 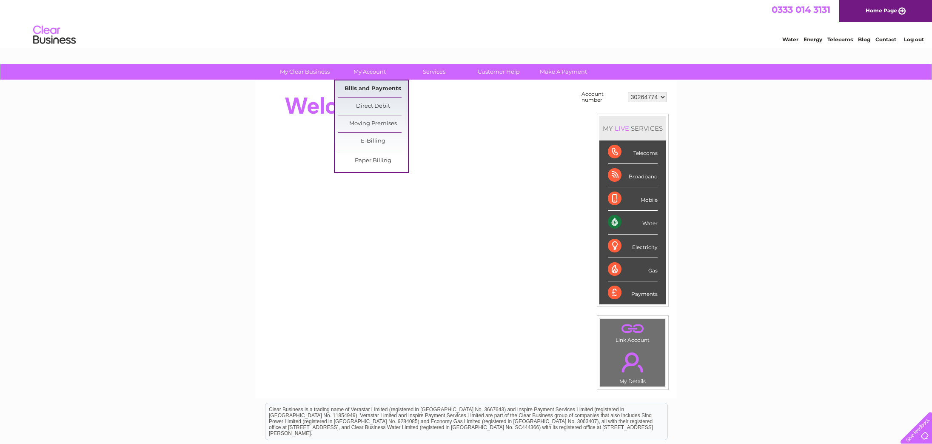 What do you see at coordinates (304, 71) in the screenshot?
I see `a: My Clear Business` at bounding box center [304, 71].